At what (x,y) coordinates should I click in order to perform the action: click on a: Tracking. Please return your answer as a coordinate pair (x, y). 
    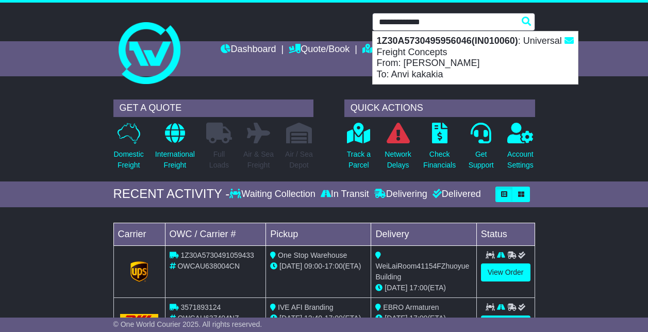
    Looking at the image, I should click on (385, 50).